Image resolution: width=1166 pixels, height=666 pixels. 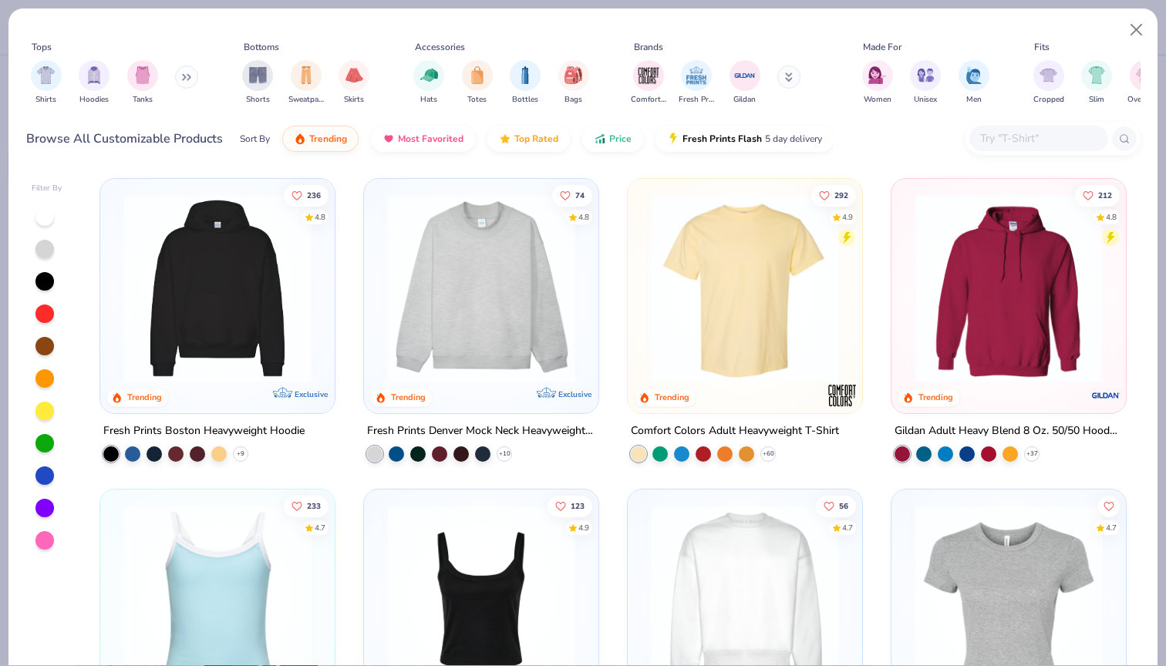 I want to click on span: Sweatpants, so click(x=306, y=100).